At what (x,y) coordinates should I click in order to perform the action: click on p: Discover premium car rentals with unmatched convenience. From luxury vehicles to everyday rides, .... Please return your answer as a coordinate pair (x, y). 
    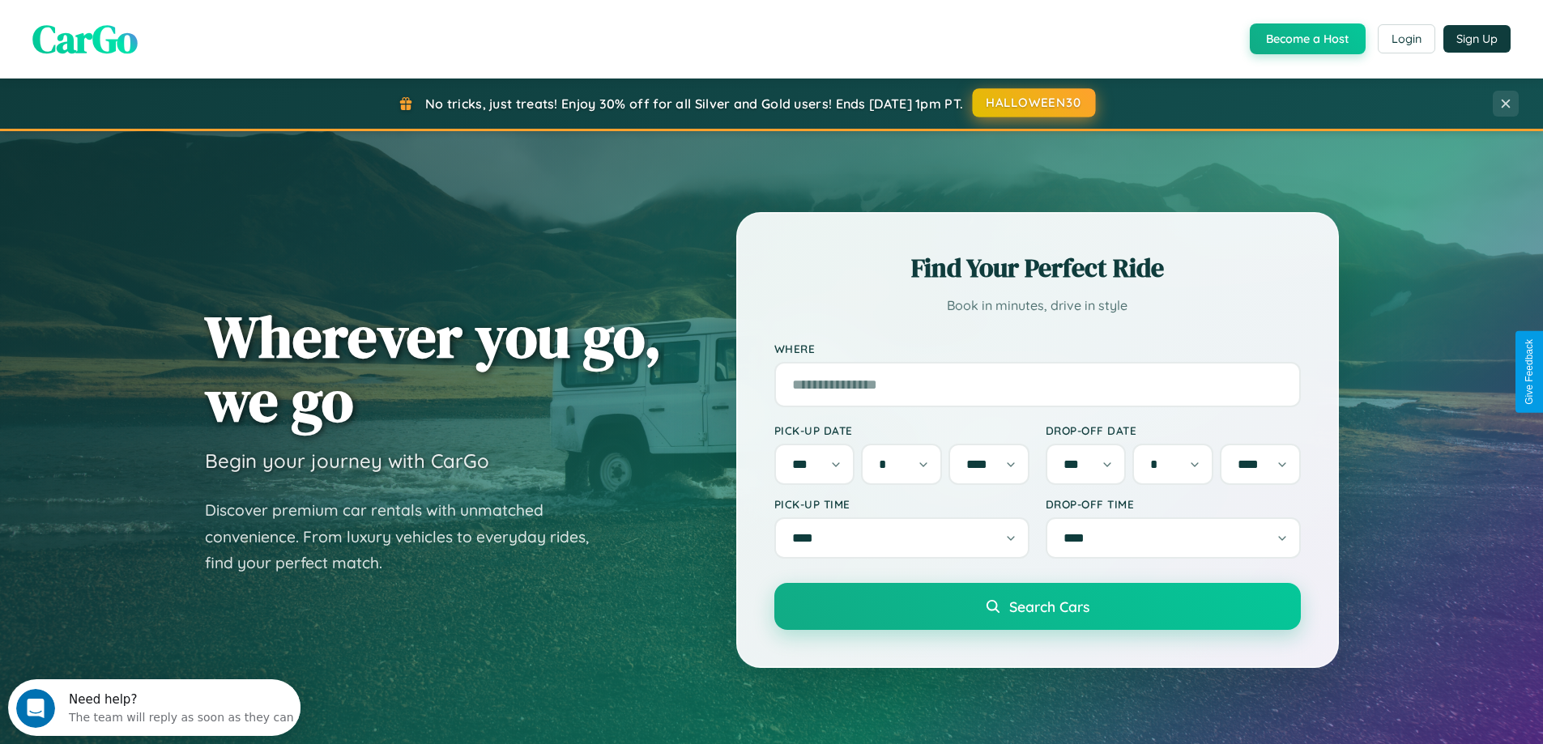
    Looking at the image, I should click on (407, 537).